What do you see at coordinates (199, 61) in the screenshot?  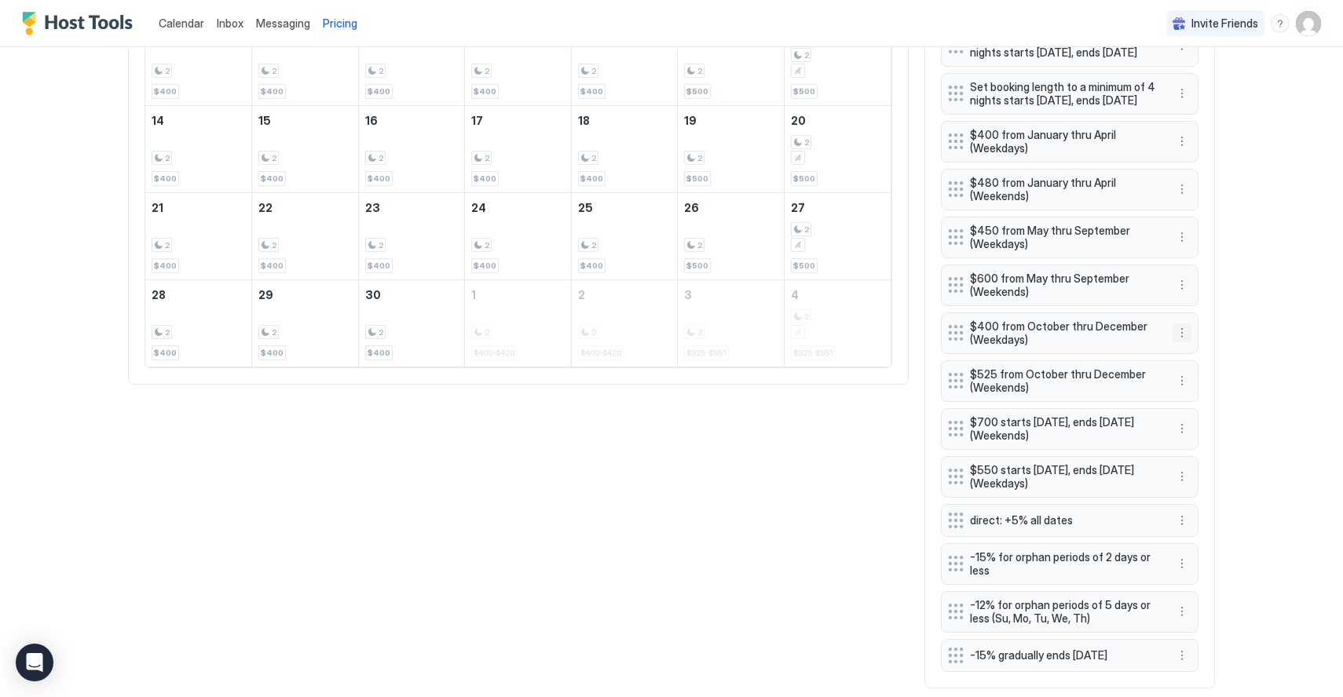 I see `td: September 7, 2025` at bounding box center [199, 61].